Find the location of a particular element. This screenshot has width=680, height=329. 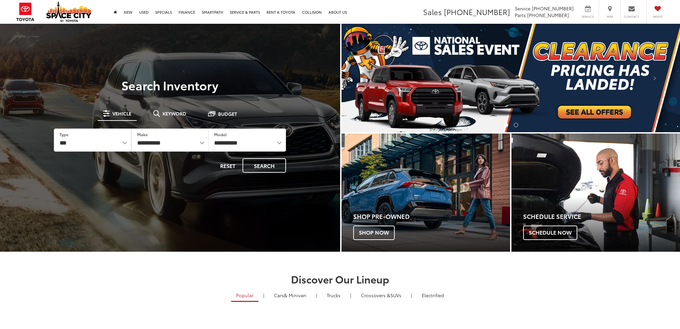

button: Search is located at coordinates (264, 165).